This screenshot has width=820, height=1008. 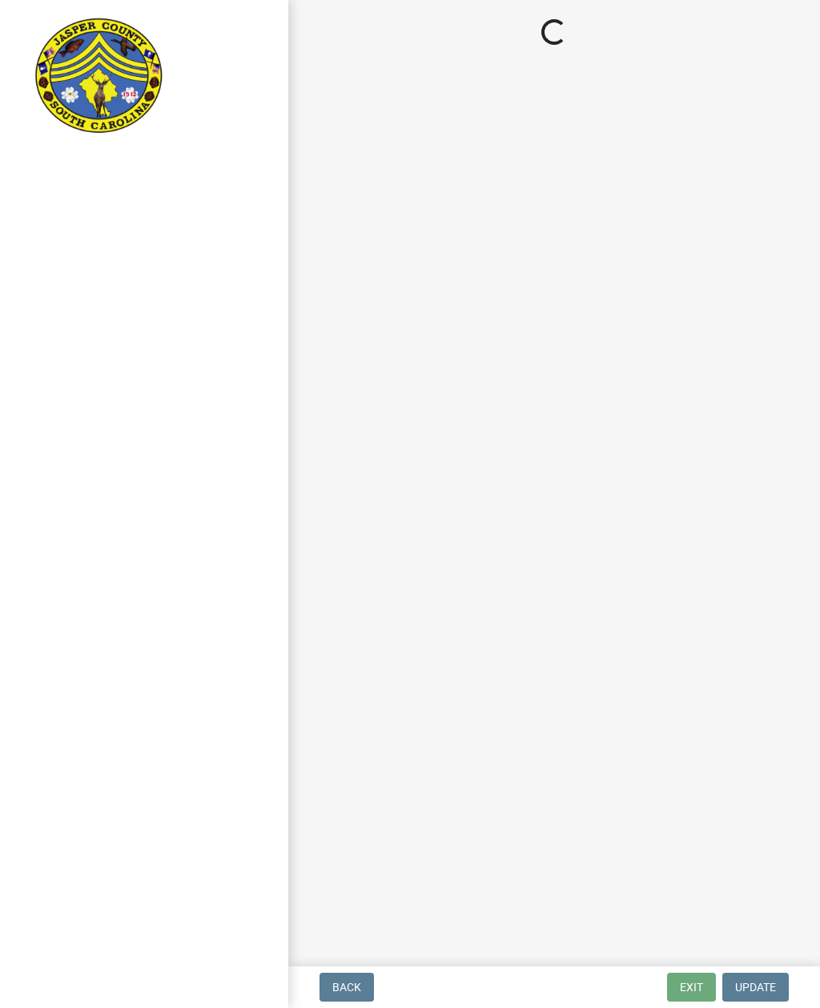 I want to click on span: Update, so click(x=755, y=988).